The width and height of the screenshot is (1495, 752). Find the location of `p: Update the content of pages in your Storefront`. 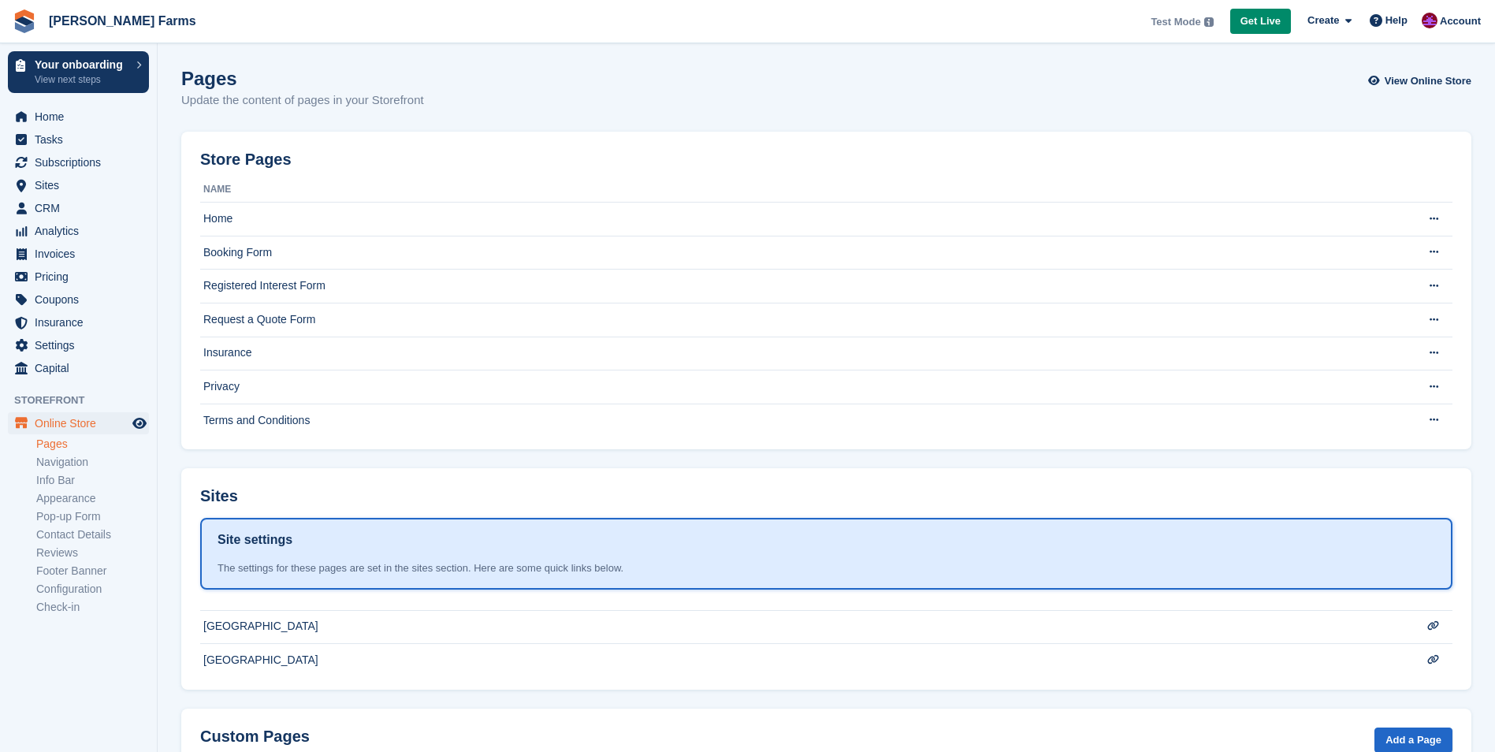

p: Update the content of pages in your Storefront is located at coordinates (303, 100).